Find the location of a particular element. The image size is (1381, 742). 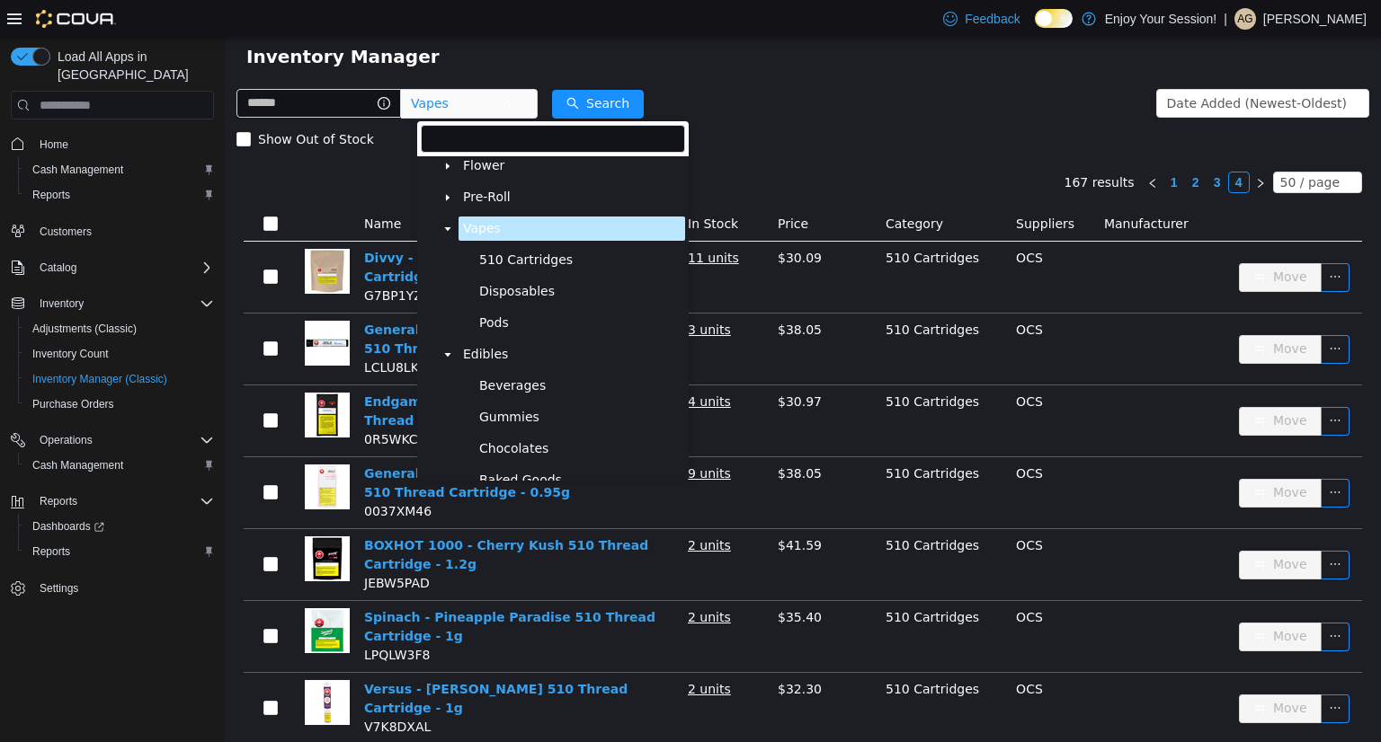

button: Cash Management is located at coordinates (120, 466).